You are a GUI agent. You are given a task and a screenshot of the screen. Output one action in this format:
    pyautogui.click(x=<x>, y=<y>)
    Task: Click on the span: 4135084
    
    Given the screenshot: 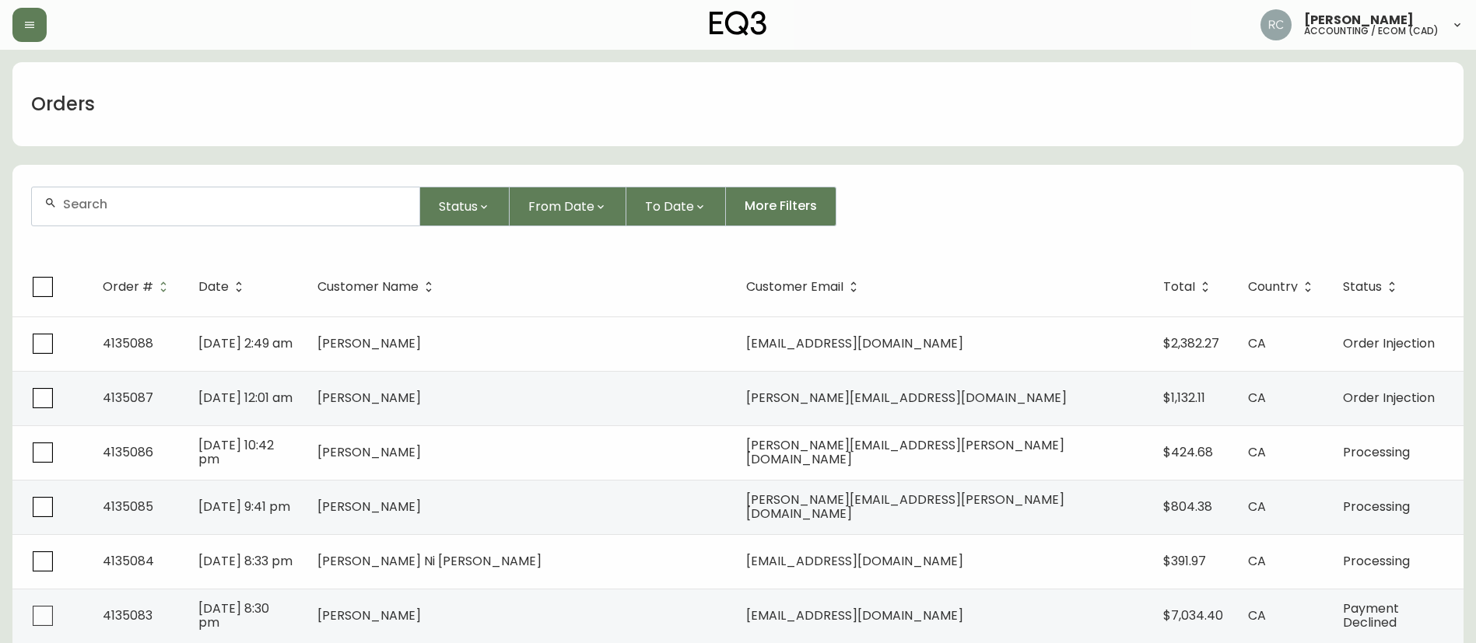 What is the action you would take?
    pyautogui.click(x=128, y=561)
    